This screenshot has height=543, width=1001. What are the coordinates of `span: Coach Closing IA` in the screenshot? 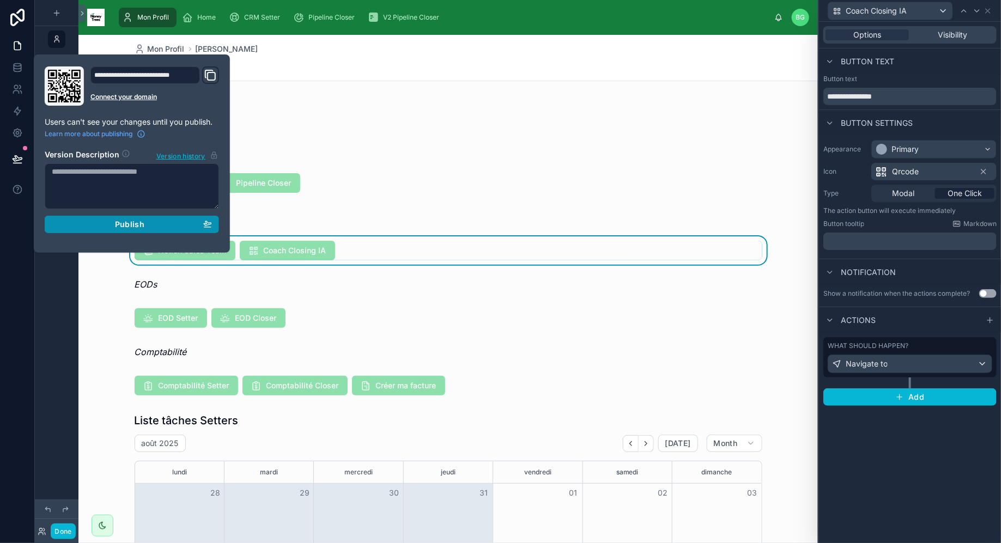 It's located at (876, 11).